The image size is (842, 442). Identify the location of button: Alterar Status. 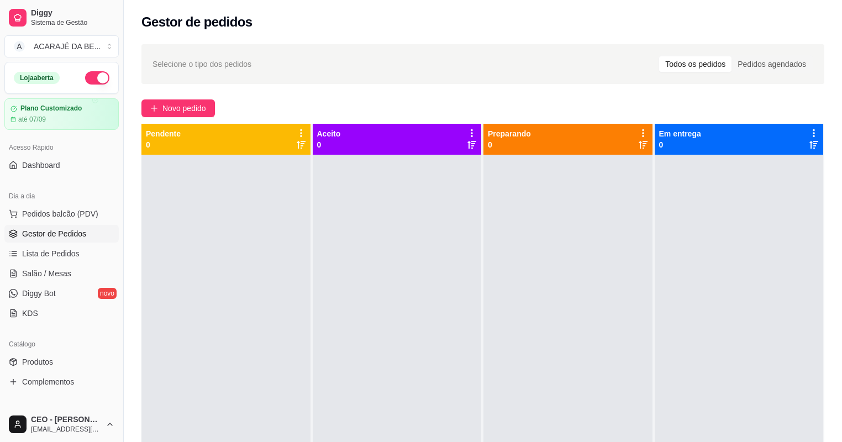
(97, 78).